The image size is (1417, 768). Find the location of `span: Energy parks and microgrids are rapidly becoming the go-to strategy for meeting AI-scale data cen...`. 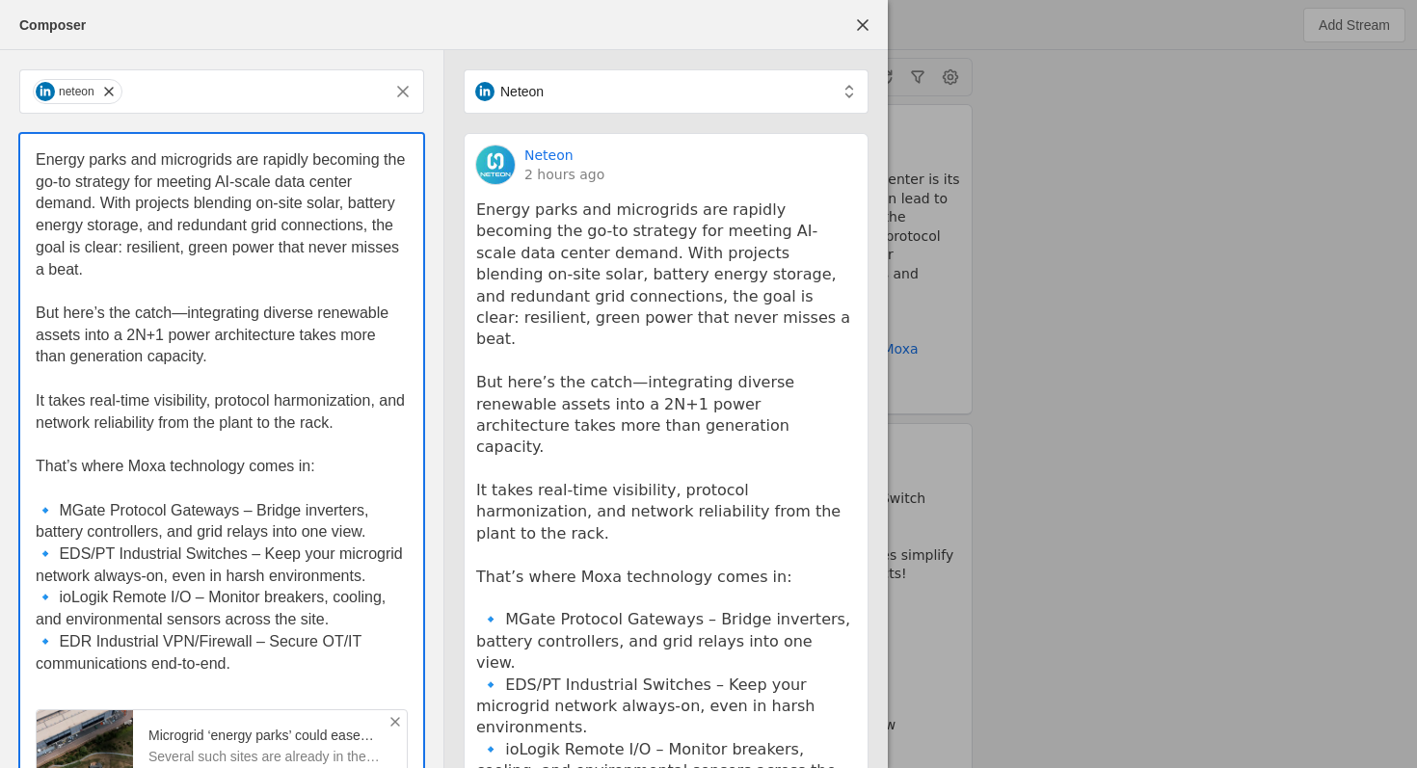

span: Energy parks and microgrids are rapidly becoming the go-to strategy for meeting AI-scale data cen... is located at coordinates (223, 214).